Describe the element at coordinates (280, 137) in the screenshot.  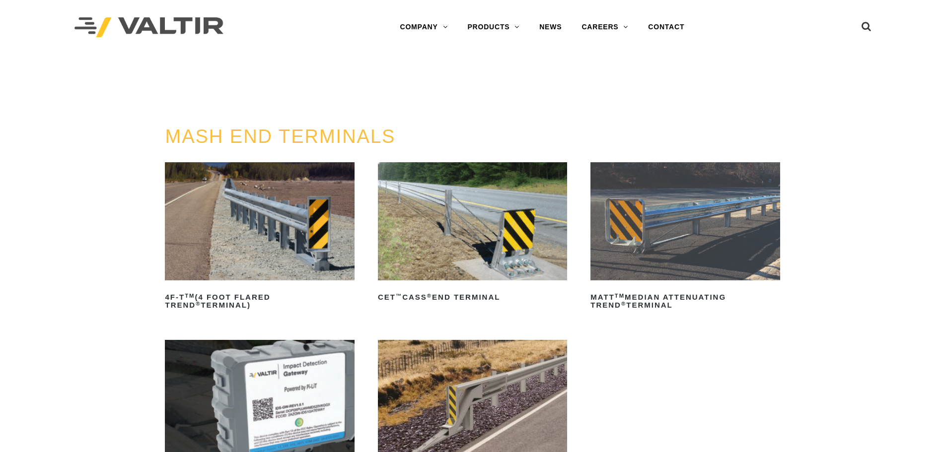
I see `a: MASH END TERMINALS` at that location.